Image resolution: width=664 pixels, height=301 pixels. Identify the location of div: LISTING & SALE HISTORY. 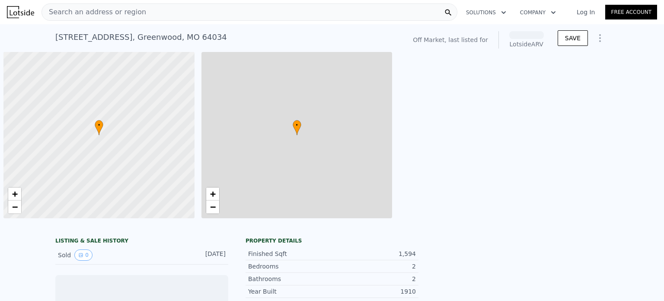
(142, 241).